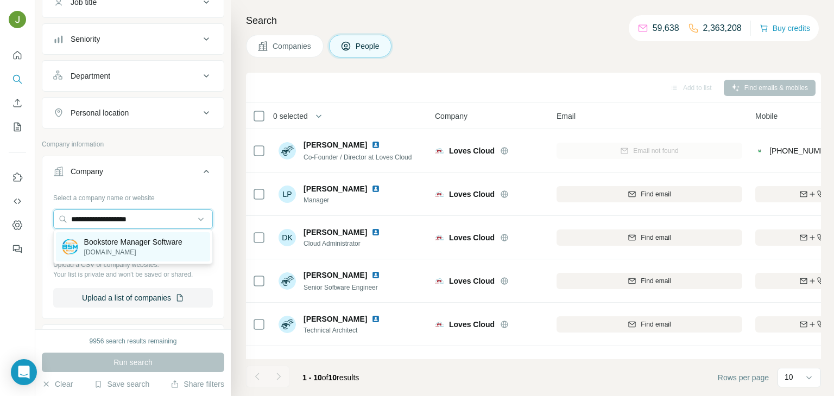 The image size is (834, 396). Describe the element at coordinates (17, 127) in the screenshot. I see `button: My lists` at that location.